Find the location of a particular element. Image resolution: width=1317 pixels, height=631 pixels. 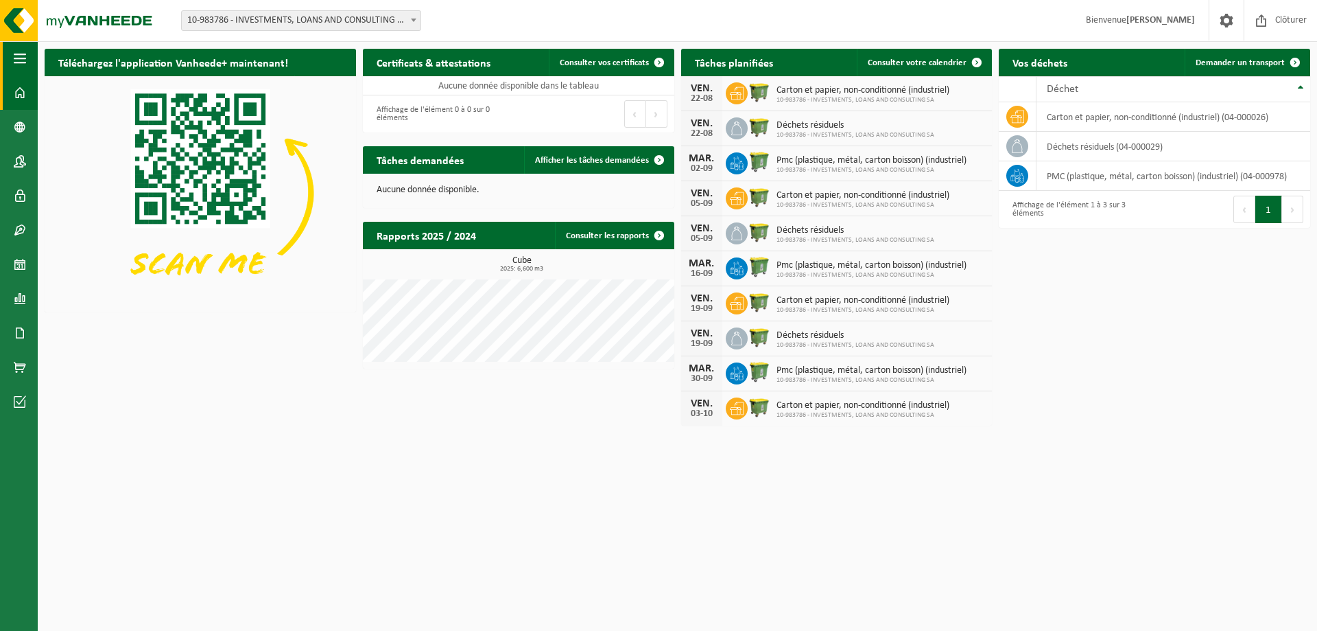

div: Affichage de l'élément 0 à 0 sur 0 éléments is located at coordinates (441, 114).